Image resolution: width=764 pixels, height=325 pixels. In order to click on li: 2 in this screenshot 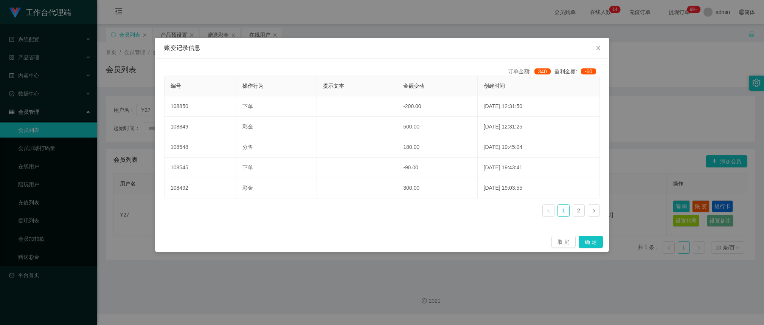, I will do `click(578, 211)`.